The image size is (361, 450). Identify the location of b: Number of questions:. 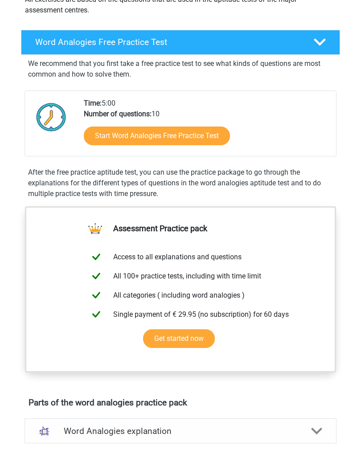
(118, 114).